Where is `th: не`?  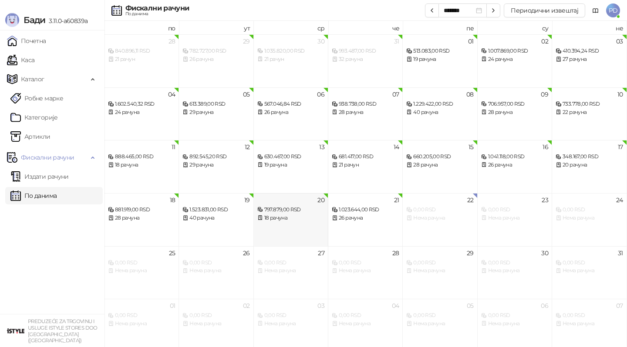
th: не is located at coordinates (589, 27).